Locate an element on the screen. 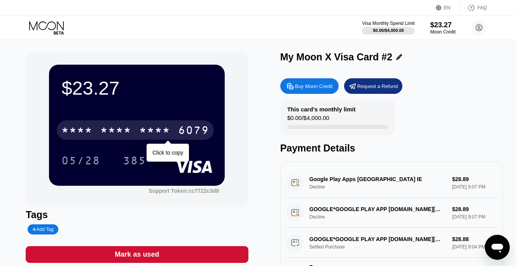 This screenshot has width=516, height=266. div: Support Token: cc7722c3d8 is located at coordinates (184, 191).